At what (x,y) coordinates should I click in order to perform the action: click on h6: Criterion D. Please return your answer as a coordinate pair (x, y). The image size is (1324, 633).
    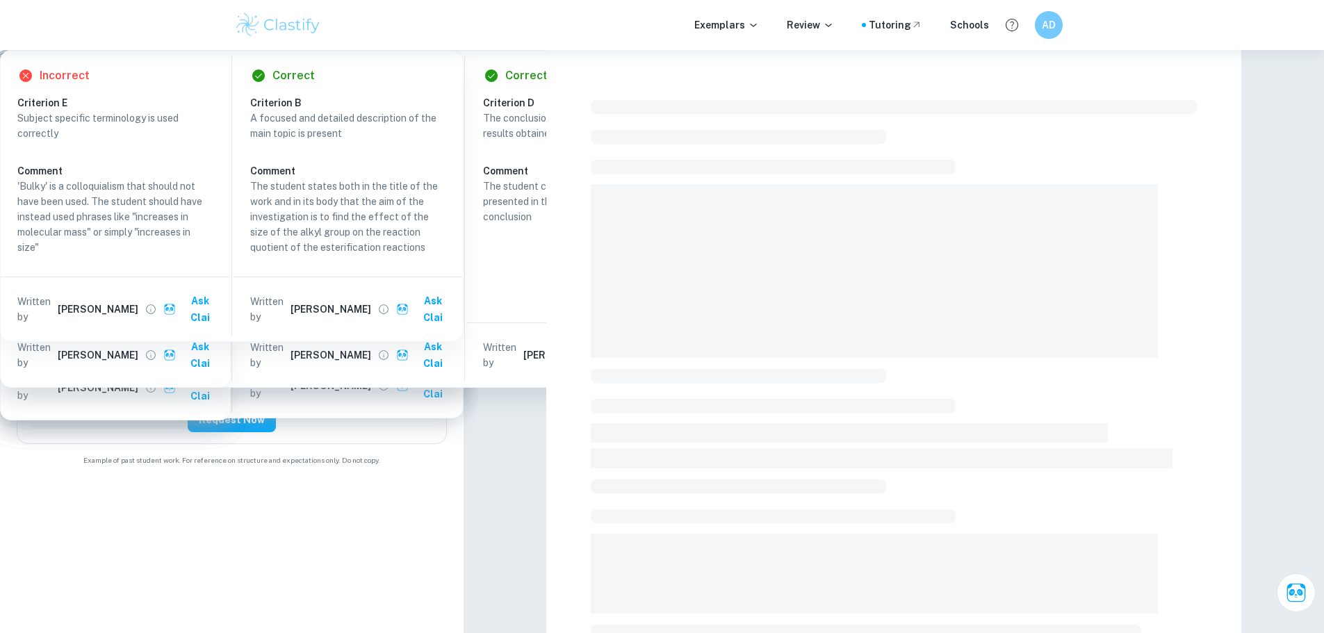
    Looking at the image, I should click on (586, 103).